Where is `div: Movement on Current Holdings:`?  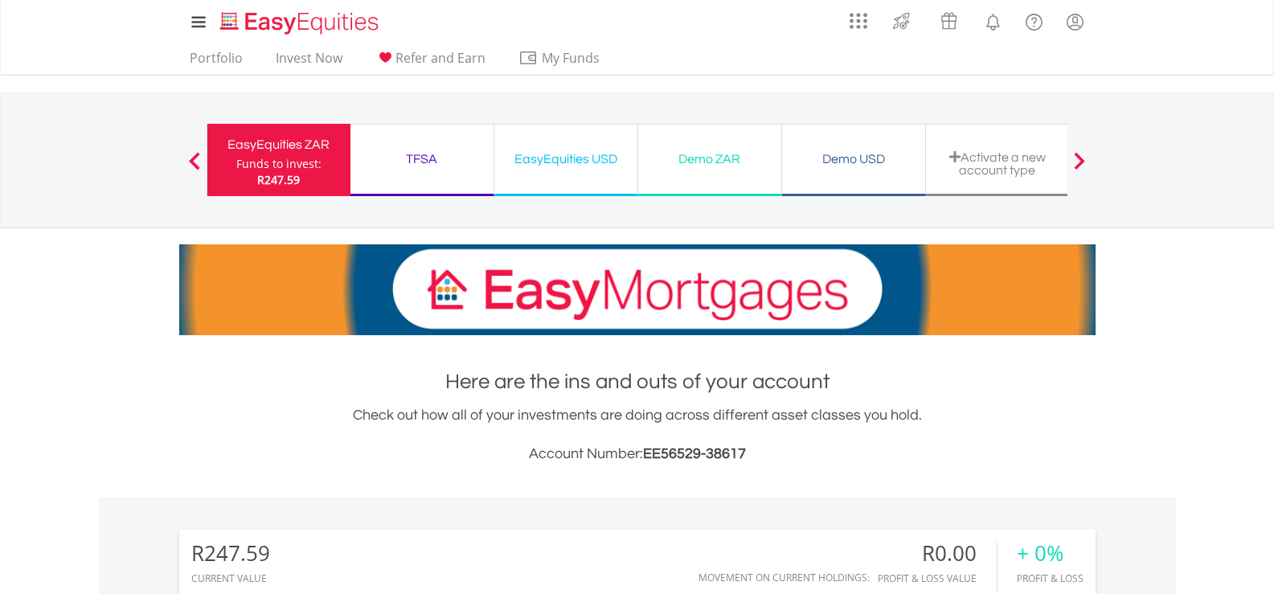
div: Movement on Current Holdings: is located at coordinates (784, 577).